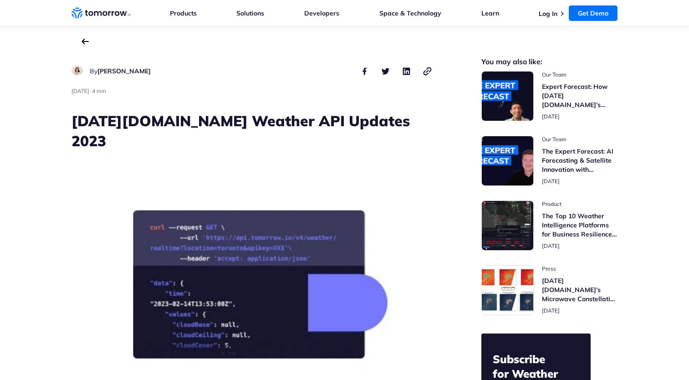 The height and width of the screenshot is (380, 689). Describe the element at coordinates (365, 71) in the screenshot. I see `button: share this post on facebook` at that location.